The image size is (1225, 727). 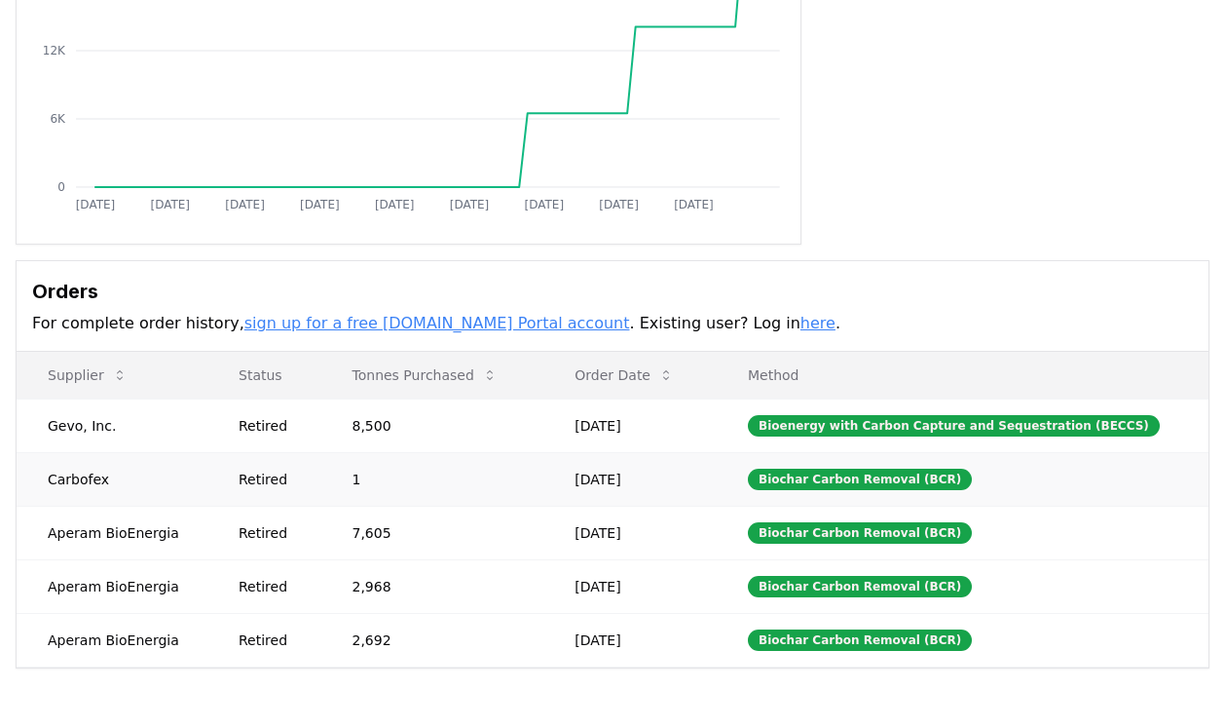 I want to click on td: Gevo, Inc., so click(x=112, y=425).